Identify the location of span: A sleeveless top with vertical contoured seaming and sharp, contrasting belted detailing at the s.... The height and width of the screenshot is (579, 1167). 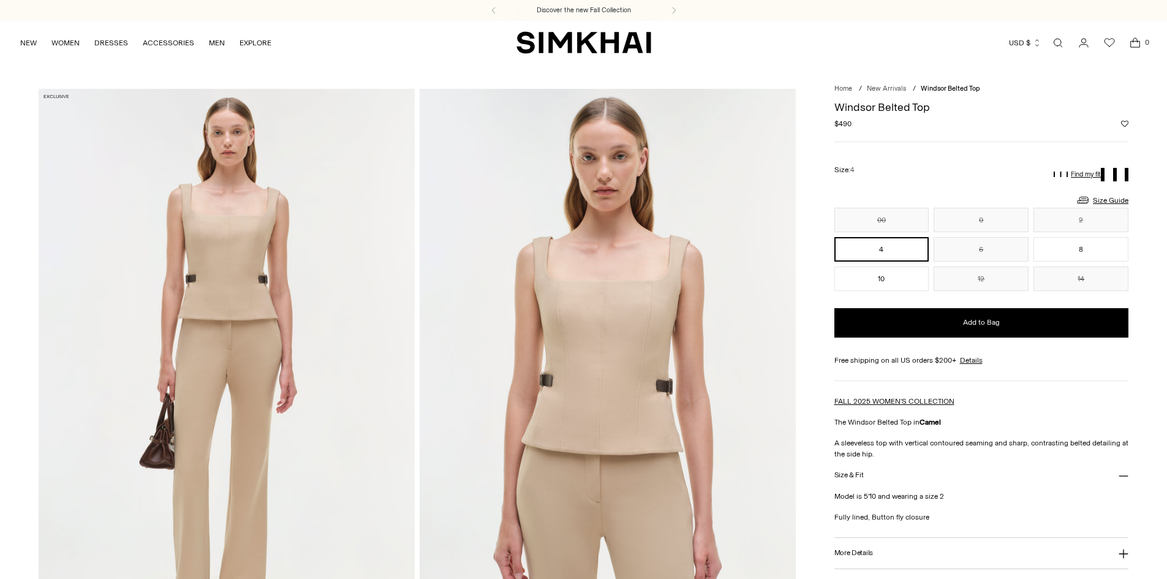
(982, 449).